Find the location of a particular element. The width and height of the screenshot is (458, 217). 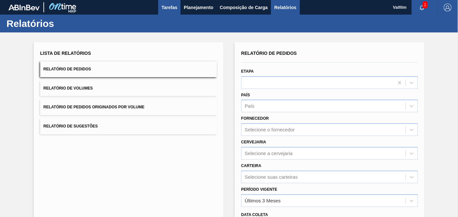

span: Lista de Relatórios is located at coordinates (65, 53).